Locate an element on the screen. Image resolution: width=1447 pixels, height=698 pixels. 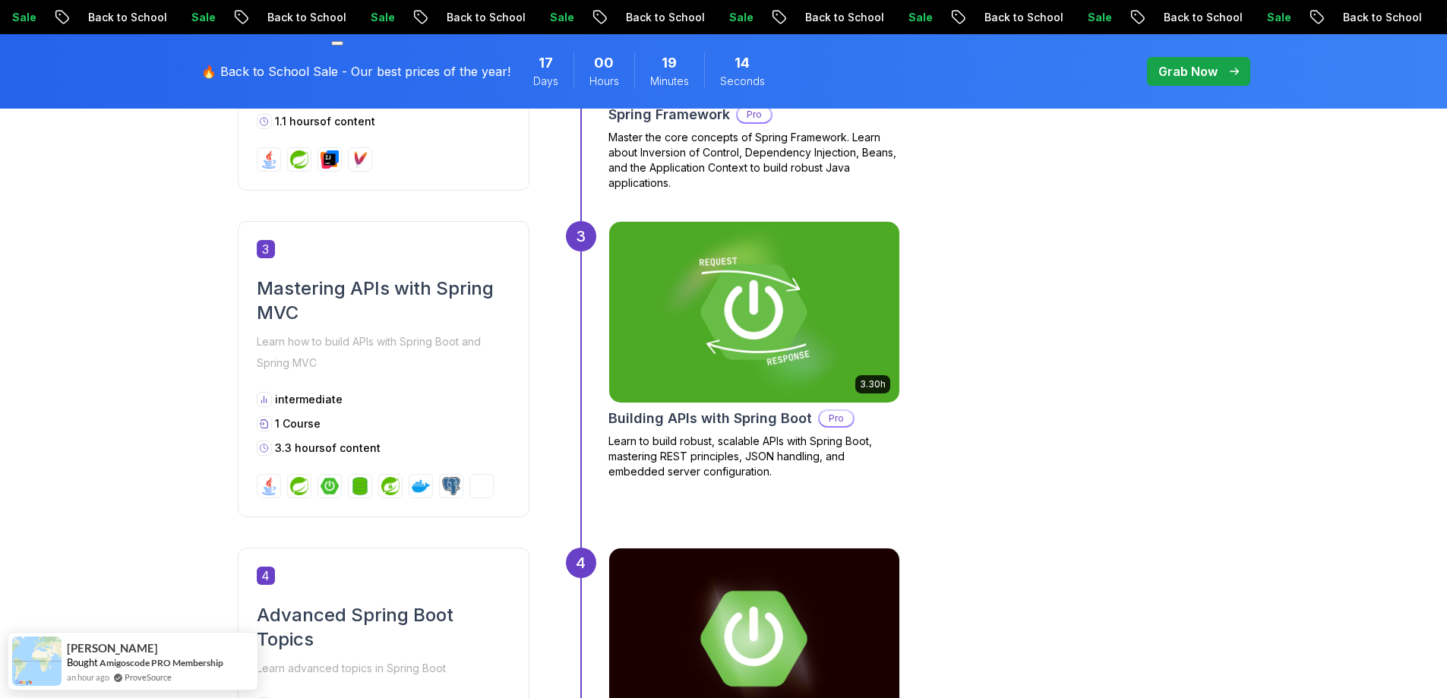
img: spring-boot logo is located at coordinates (330, 486).